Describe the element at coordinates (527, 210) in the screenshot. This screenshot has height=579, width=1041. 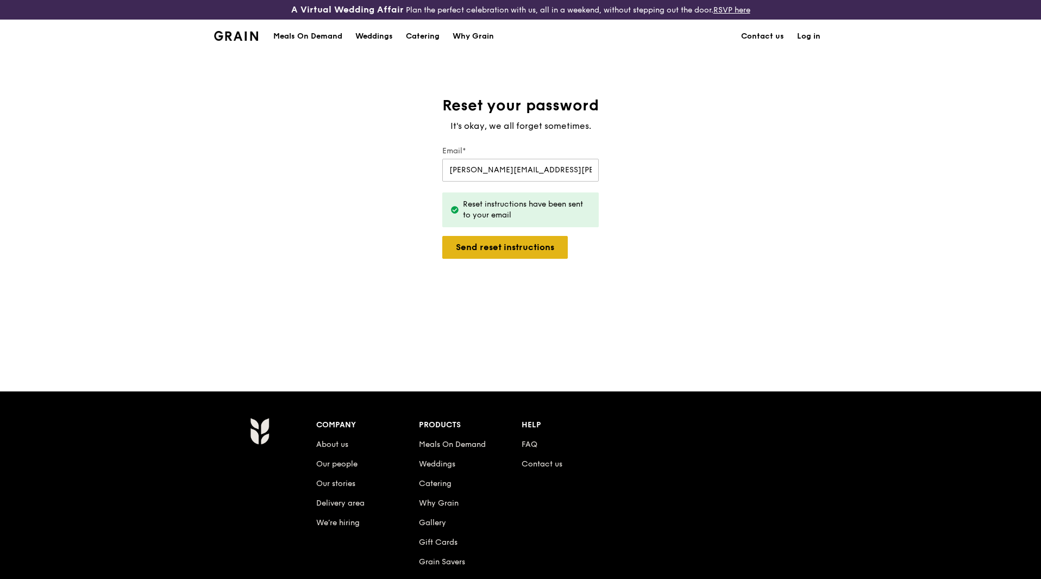
I see `div: Reset instructions have been sent to your email` at that location.